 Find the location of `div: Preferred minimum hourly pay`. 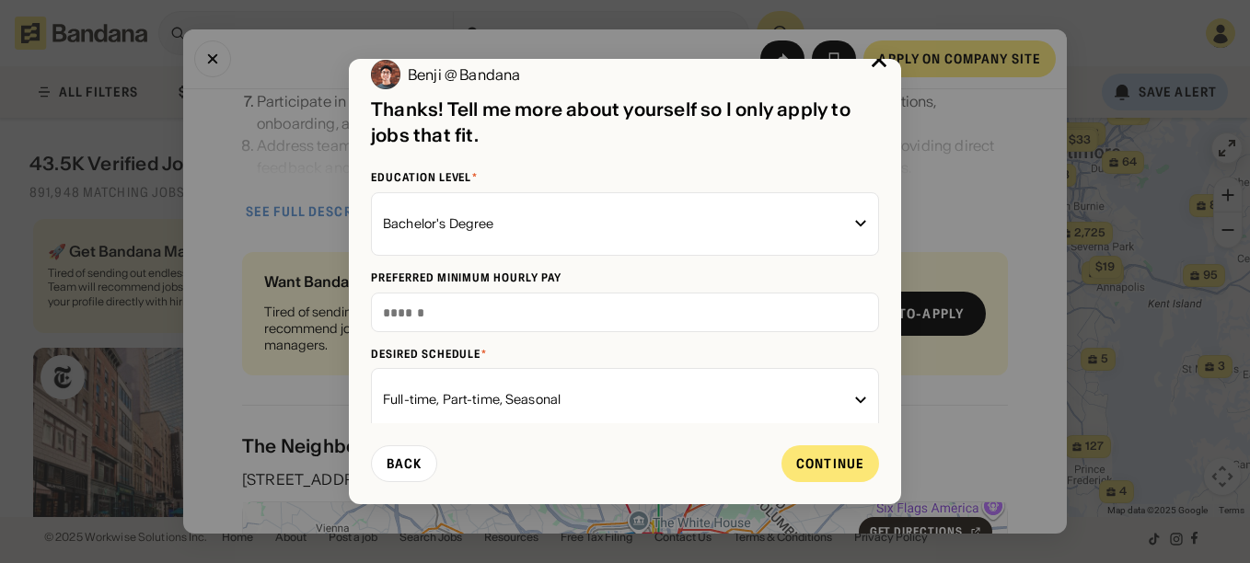

div: Preferred minimum hourly pay is located at coordinates (625, 278).